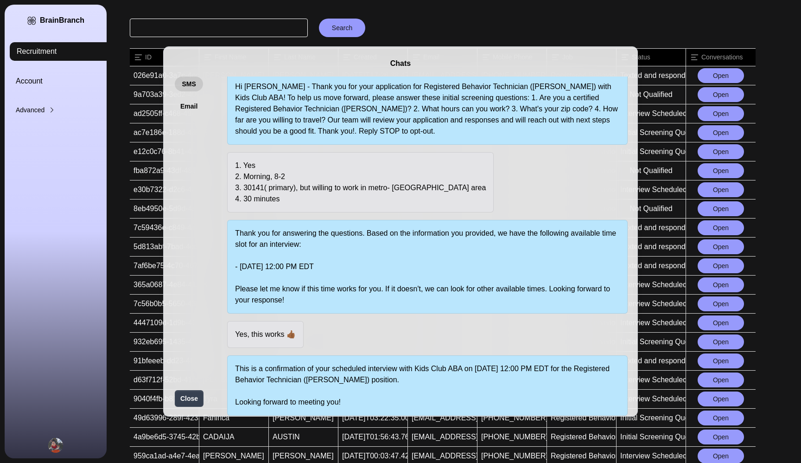 Image resolution: width=801 pixels, height=463 pixels. What do you see at coordinates (189, 106) in the screenshot?
I see `button: Email` at bounding box center [189, 106].